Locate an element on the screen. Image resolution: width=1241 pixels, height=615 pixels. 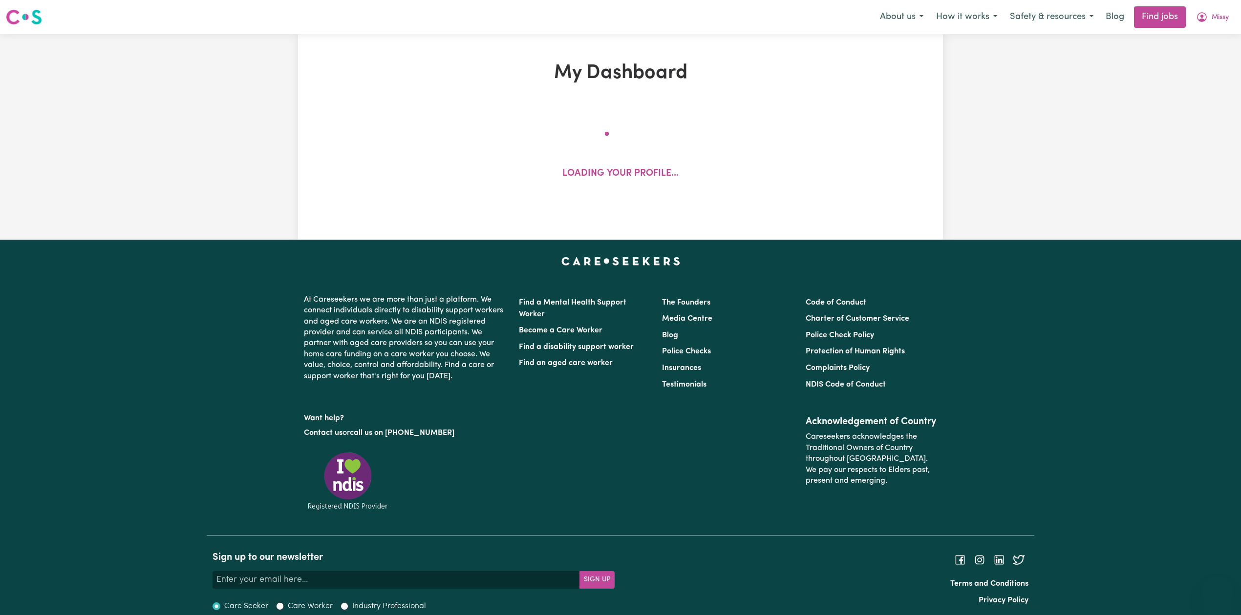
a: Insurances is located at coordinates (681, 368).